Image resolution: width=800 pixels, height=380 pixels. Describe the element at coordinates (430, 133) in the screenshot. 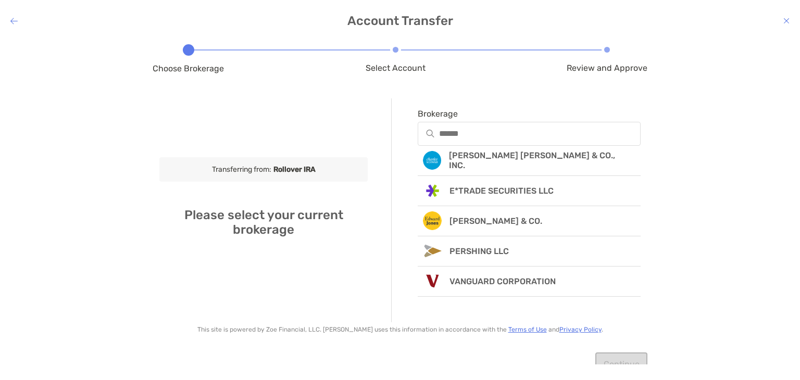

I see `img: input icon` at that location.